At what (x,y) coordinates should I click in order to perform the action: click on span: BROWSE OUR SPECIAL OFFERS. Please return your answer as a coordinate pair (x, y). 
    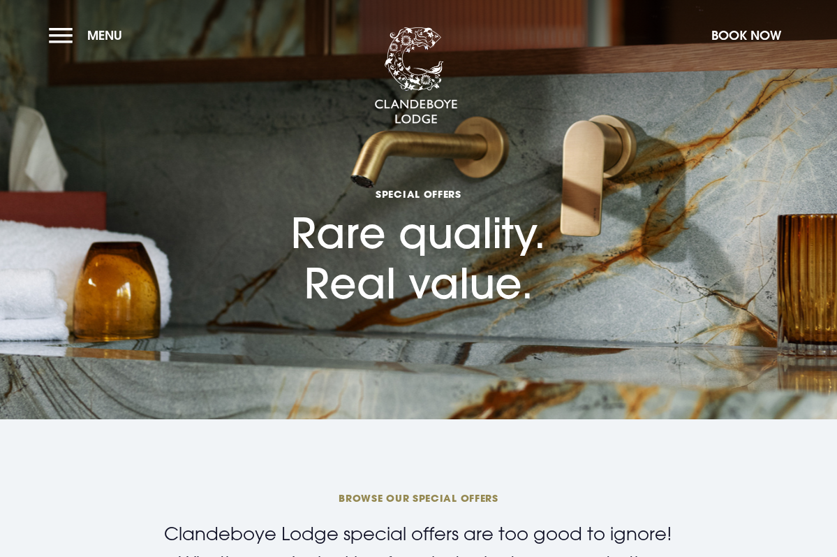
    Looking at the image, I should click on (418, 497).